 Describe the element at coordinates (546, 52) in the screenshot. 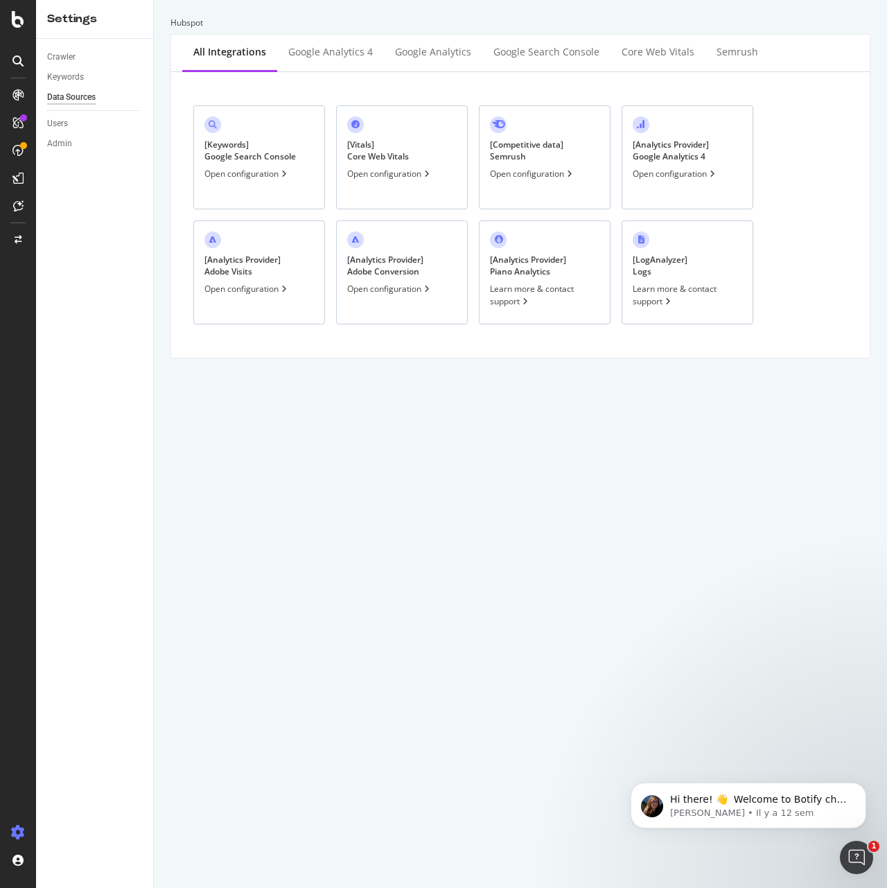

I see `div: Google Search Console` at that location.